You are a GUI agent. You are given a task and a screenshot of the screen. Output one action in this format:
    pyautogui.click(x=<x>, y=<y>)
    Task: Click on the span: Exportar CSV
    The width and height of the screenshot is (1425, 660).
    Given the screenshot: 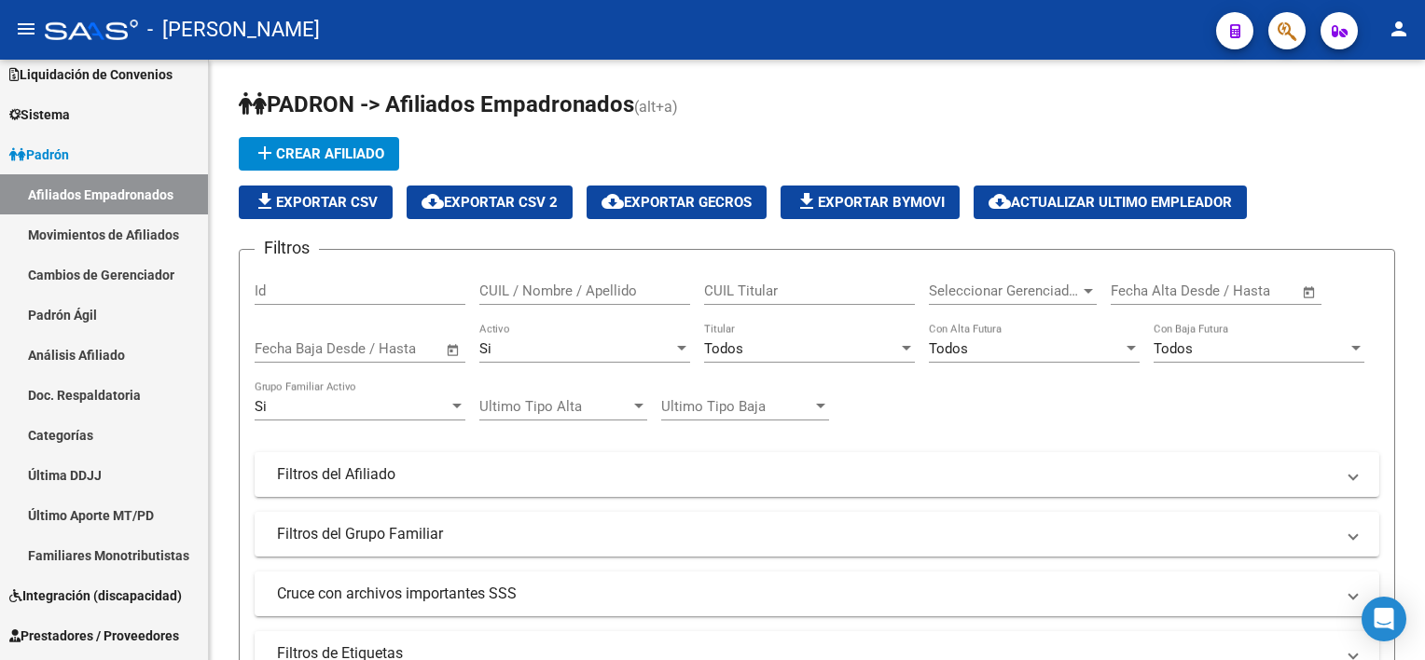 What is the action you would take?
    pyautogui.click(x=315, y=202)
    